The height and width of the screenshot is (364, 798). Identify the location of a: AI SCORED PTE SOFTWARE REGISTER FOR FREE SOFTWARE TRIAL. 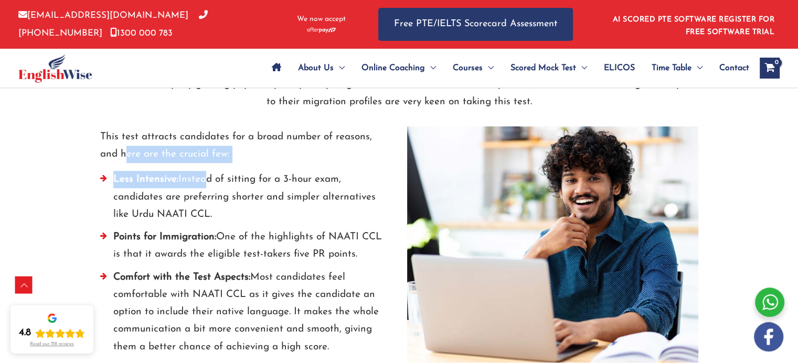
(693, 26).